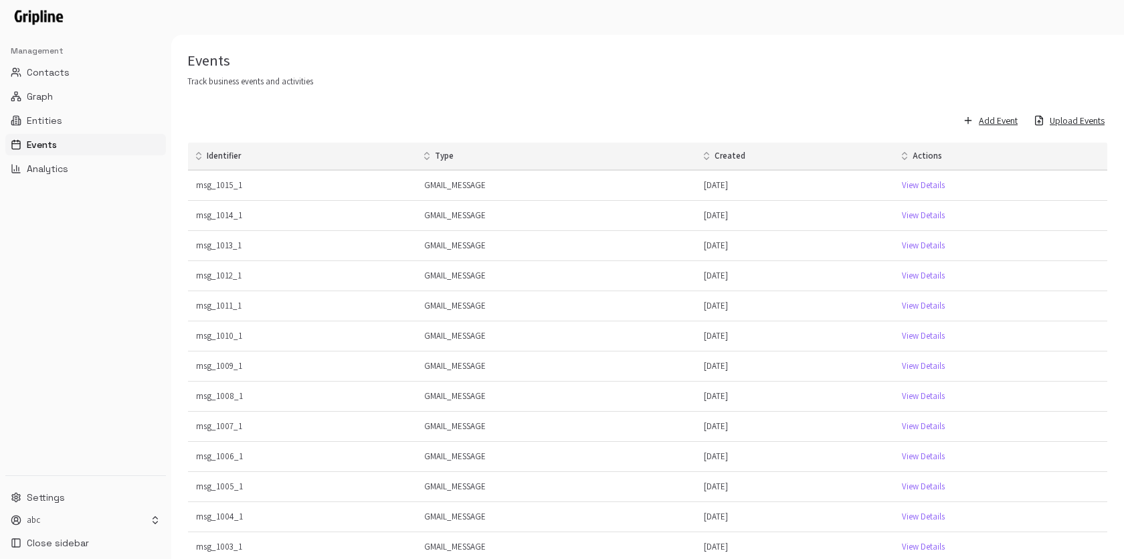  I want to click on p: msg_1012_1, so click(219, 276).